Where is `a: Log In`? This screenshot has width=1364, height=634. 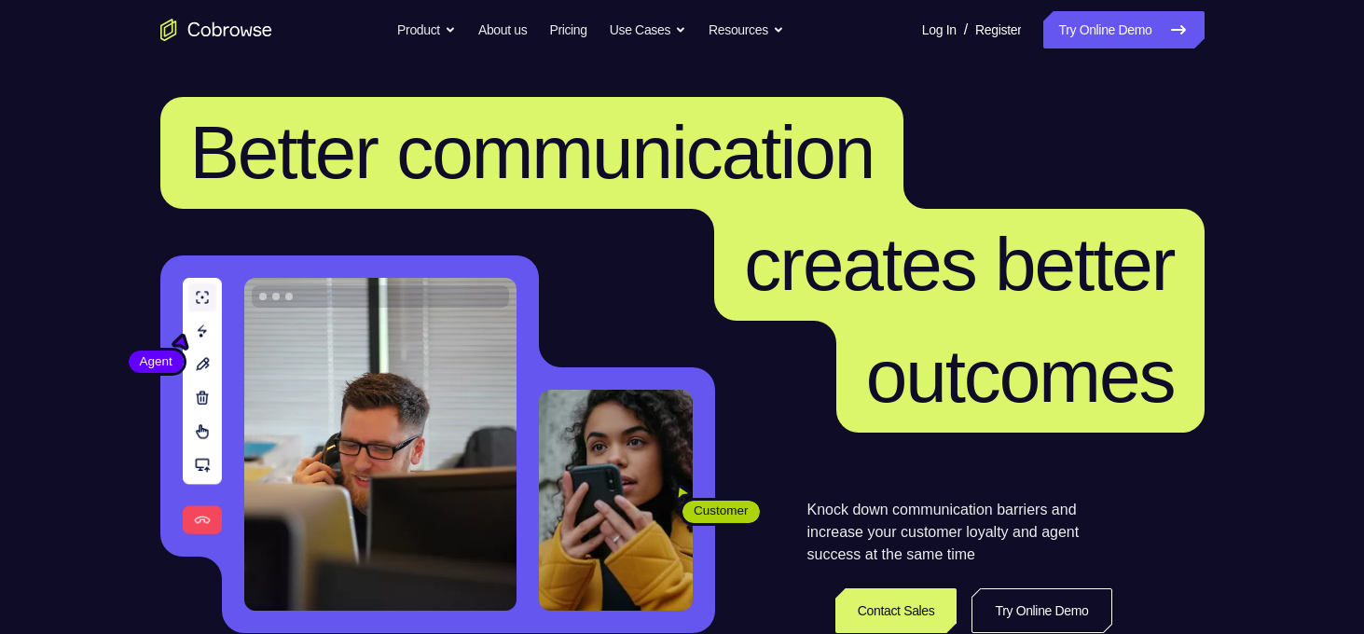
a: Log In is located at coordinates (939, 30).